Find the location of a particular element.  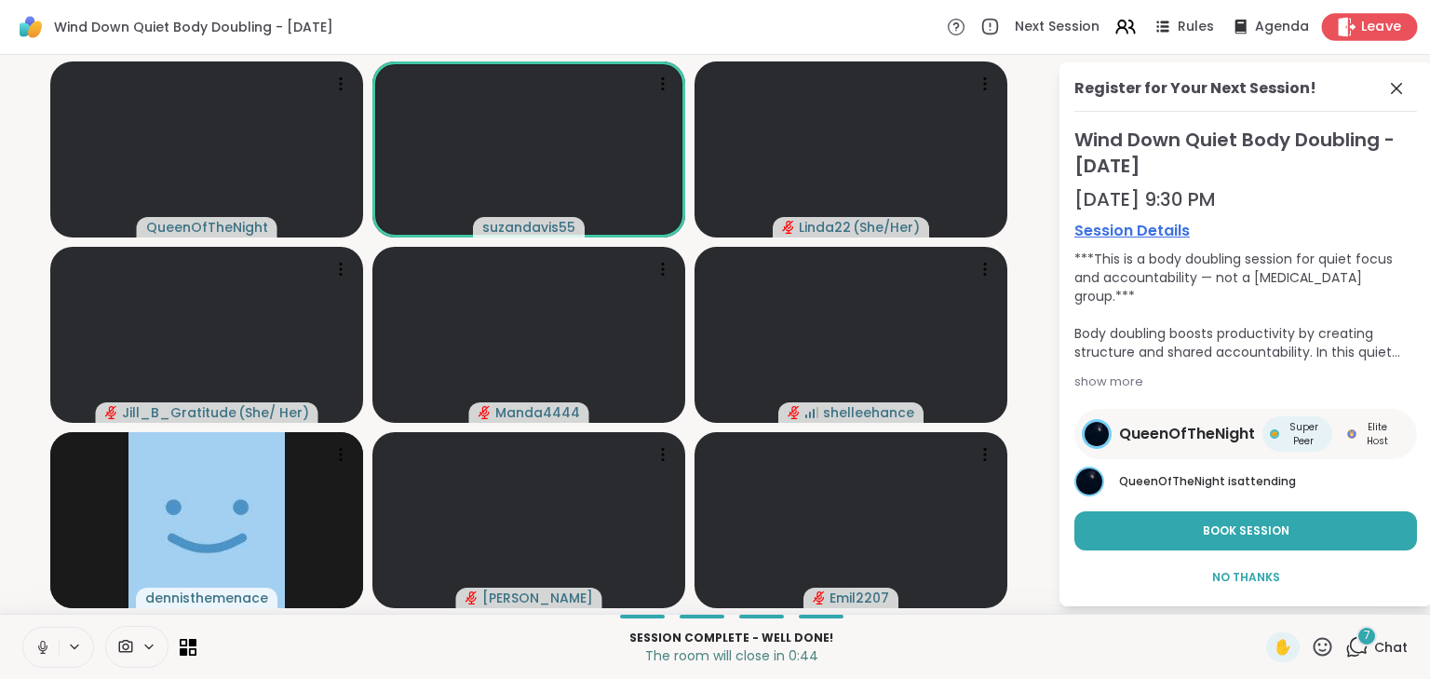

span: suzandavis55 is located at coordinates (529, 227).